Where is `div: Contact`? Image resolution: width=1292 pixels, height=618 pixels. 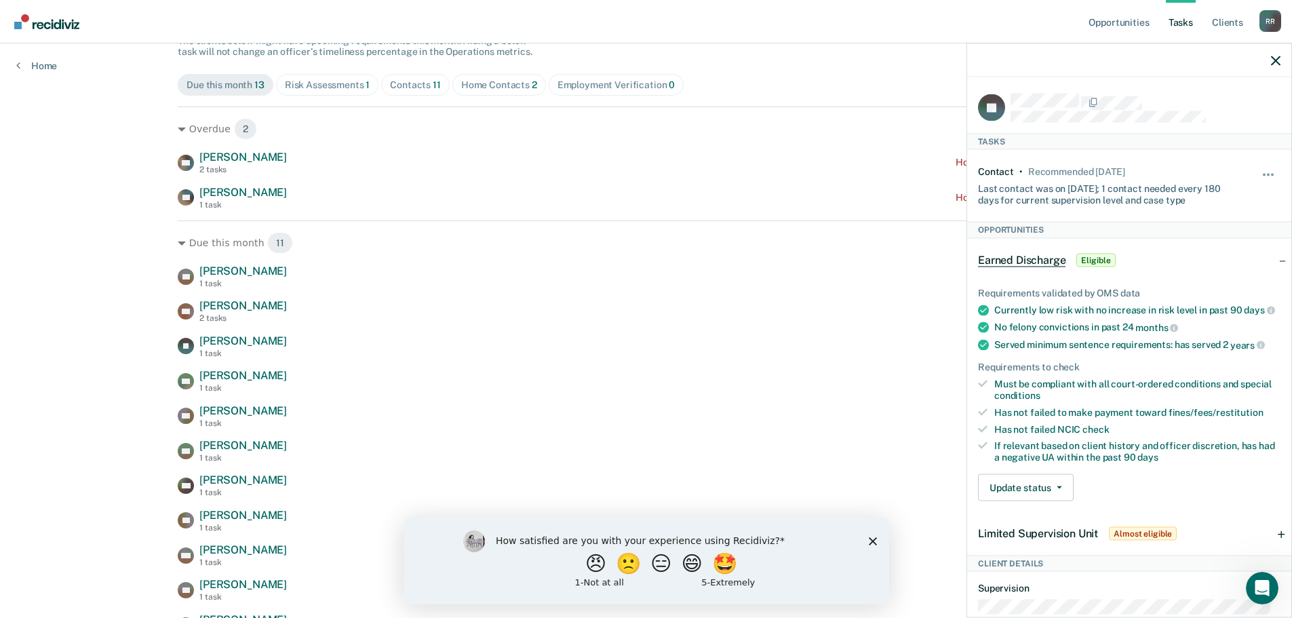
div: Contact is located at coordinates (995, 171).